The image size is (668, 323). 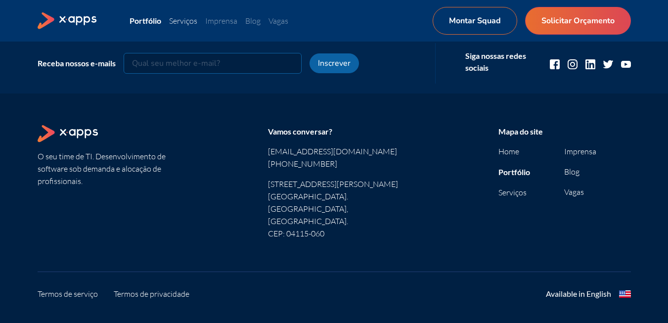 I want to click on a: Solicitar Orçamento, so click(x=578, y=21).